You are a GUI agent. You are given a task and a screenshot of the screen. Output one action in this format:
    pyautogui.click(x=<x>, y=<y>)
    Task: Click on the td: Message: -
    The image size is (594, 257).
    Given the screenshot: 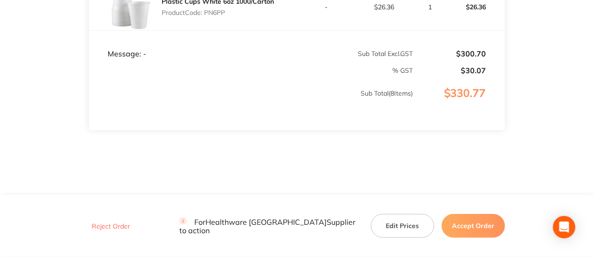 What is the action you would take?
    pyautogui.click(x=193, y=45)
    